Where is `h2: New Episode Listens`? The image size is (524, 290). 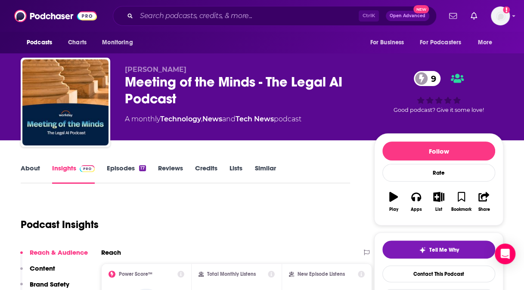
h2: New Episode Listens is located at coordinates (321, 274).